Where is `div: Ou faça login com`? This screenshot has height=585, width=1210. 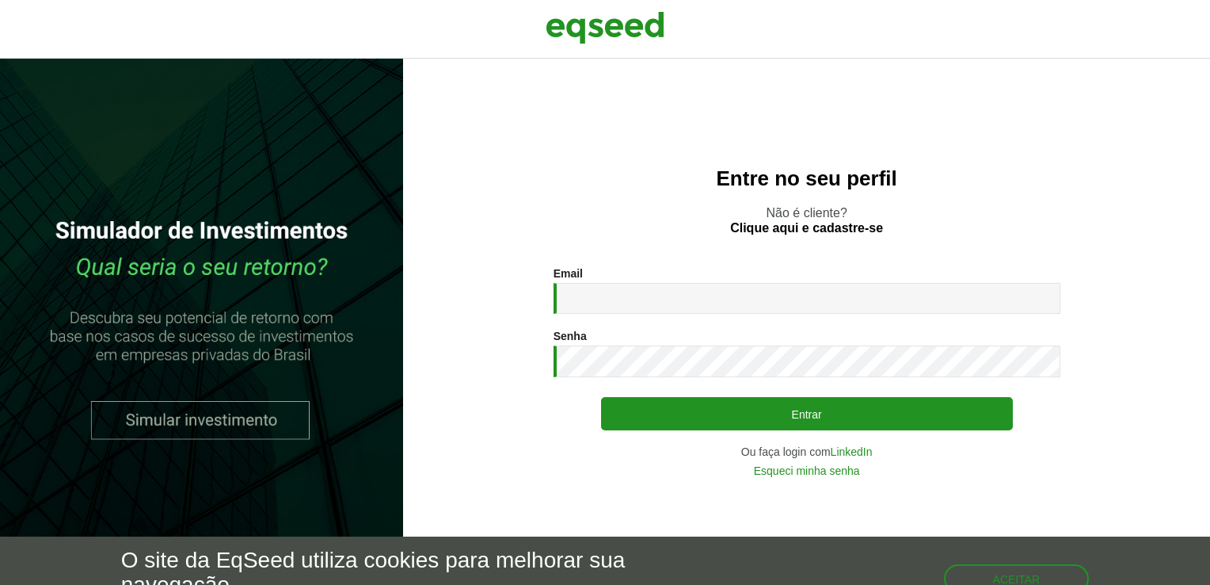 div: Ou faça login com is located at coordinates (807, 452).